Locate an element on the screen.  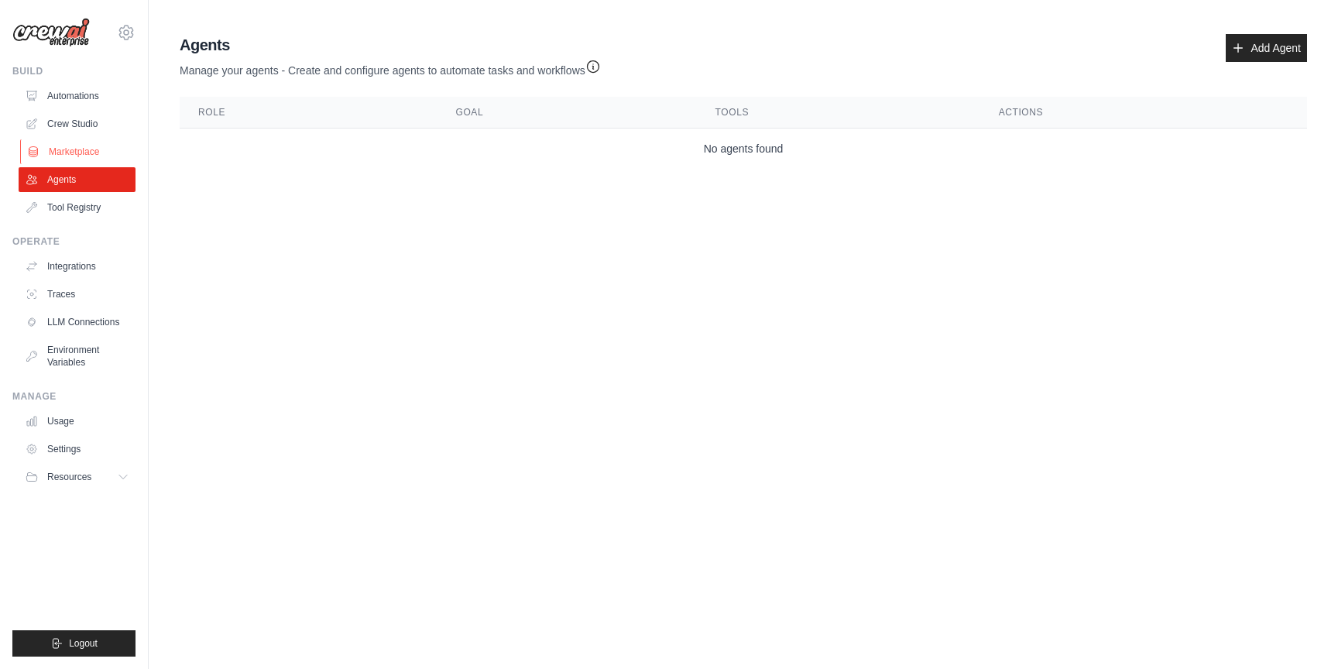
a: Marketplace is located at coordinates (78, 152).